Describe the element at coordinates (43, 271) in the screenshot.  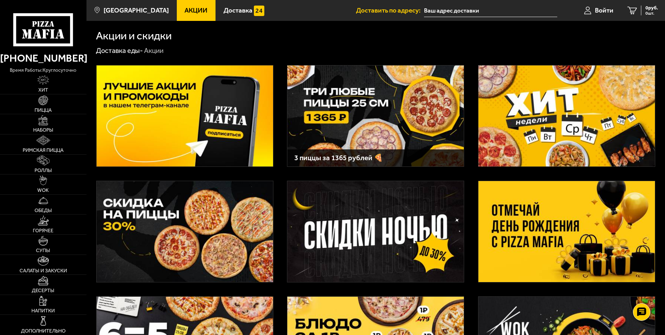
I see `span: Салаты и закуски` at that location.